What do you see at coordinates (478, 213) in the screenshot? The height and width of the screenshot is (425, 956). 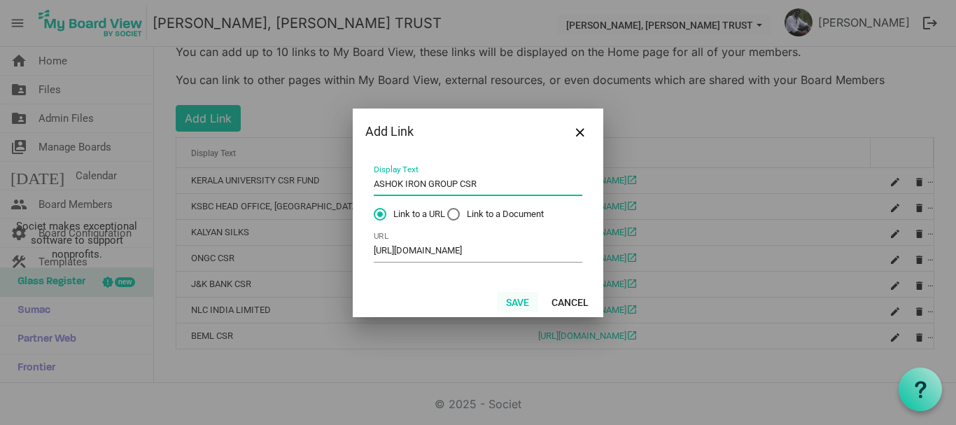 I see `div: Dialog edit` at bounding box center [478, 213].